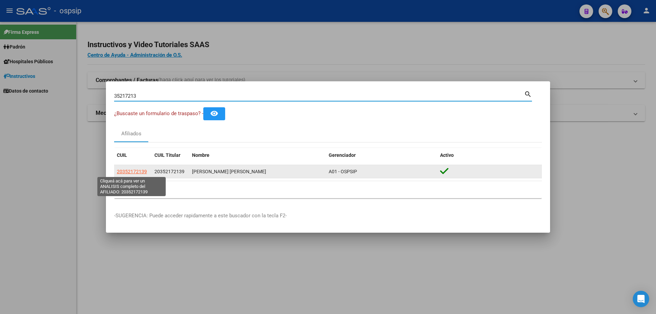  What do you see at coordinates (167, 155) in the screenshot?
I see `span: CUIL Titular` at bounding box center [167, 155].